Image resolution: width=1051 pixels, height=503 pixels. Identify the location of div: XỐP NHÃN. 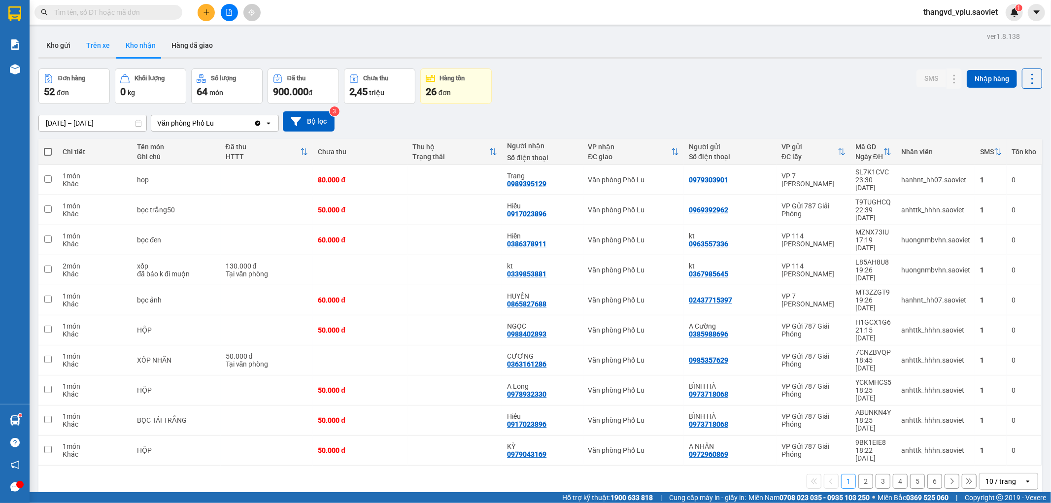
(176, 360).